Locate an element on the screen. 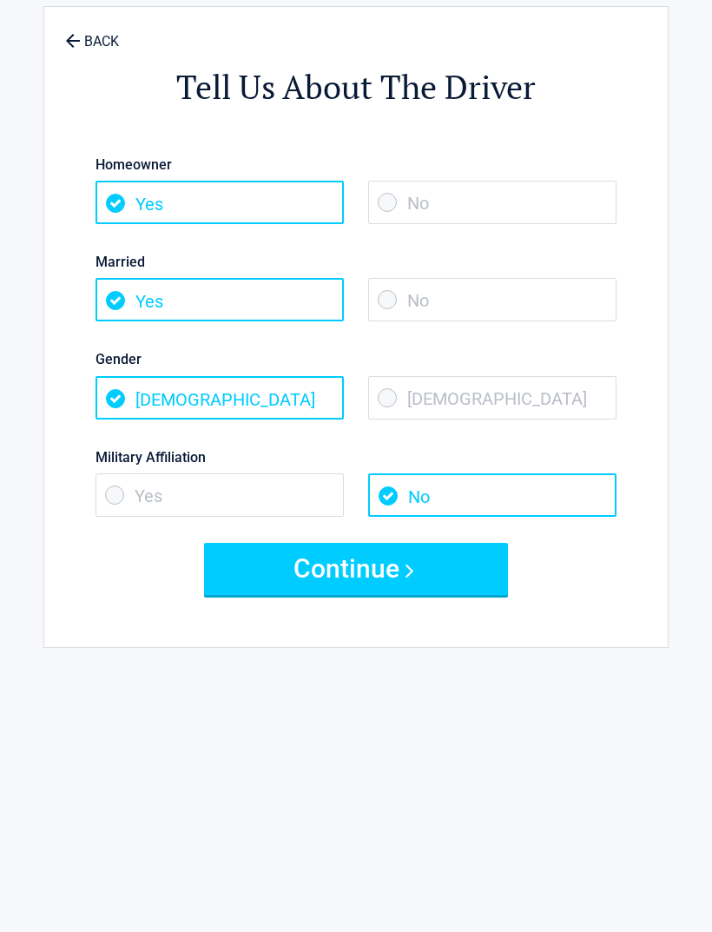  a: BACK is located at coordinates (92, 33).